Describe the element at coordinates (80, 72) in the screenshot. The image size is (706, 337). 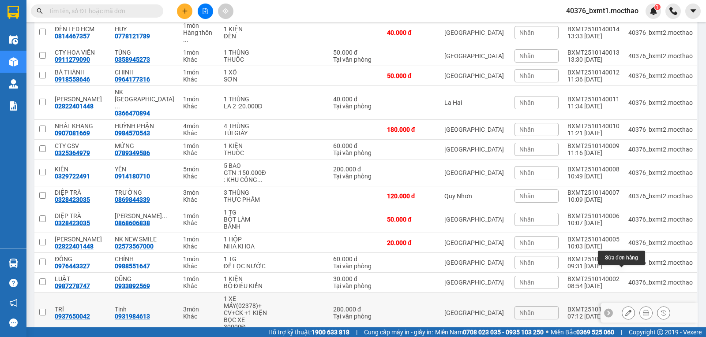
I see `div: BÁ THÀNH` at that location.